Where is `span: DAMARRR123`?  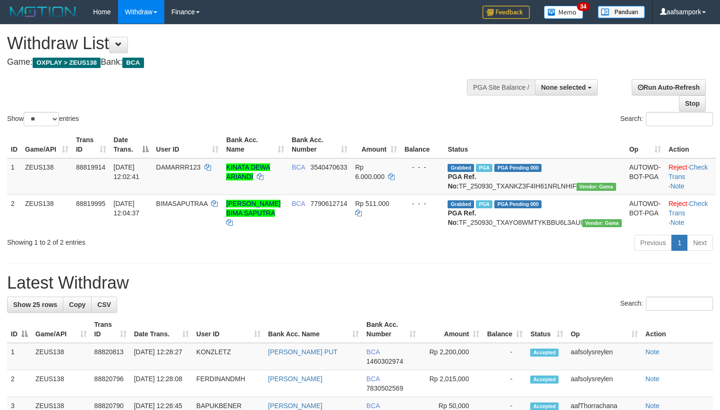 span: DAMARRR123 is located at coordinates (178, 167).